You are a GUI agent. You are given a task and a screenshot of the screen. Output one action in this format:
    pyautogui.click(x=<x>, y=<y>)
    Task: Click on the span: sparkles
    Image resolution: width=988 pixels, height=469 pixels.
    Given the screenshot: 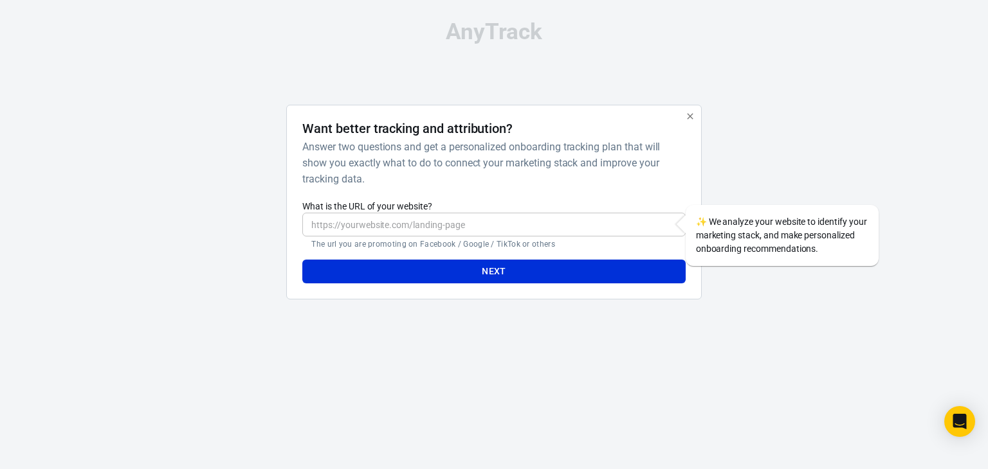 What is the action you would take?
    pyautogui.click(x=701, y=222)
    